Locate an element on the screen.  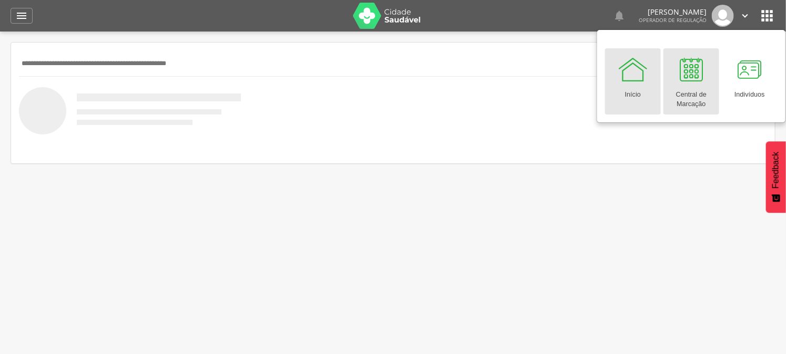
a: Central de Marcação is located at coordinates (691, 82).